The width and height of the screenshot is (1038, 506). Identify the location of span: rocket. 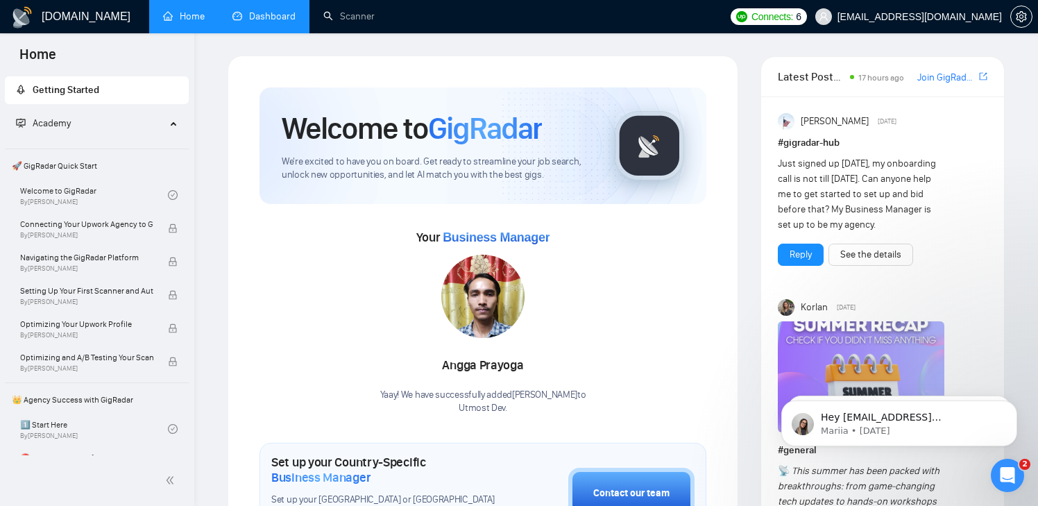
(21, 90).